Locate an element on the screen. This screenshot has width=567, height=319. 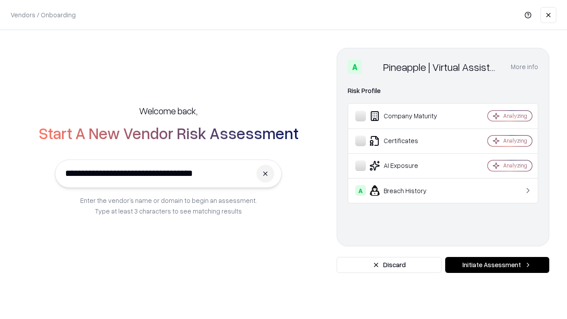
p: Enter the vendor’s name or domain to begin an assessment. Type at least 3 characters to see match... is located at coordinates (168, 206).